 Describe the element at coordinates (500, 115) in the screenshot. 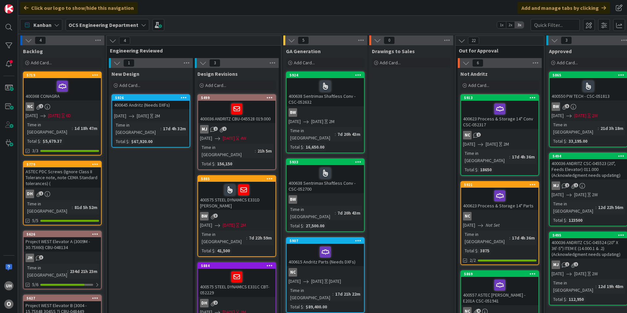

I see `div: 400623 Process & Storage 14" Conv CSC-052317` at that location.